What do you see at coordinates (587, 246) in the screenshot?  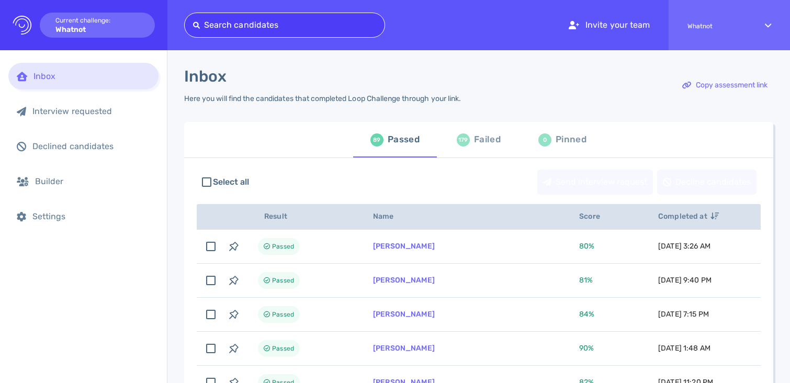 I see `span: 80 %` at bounding box center [587, 246].